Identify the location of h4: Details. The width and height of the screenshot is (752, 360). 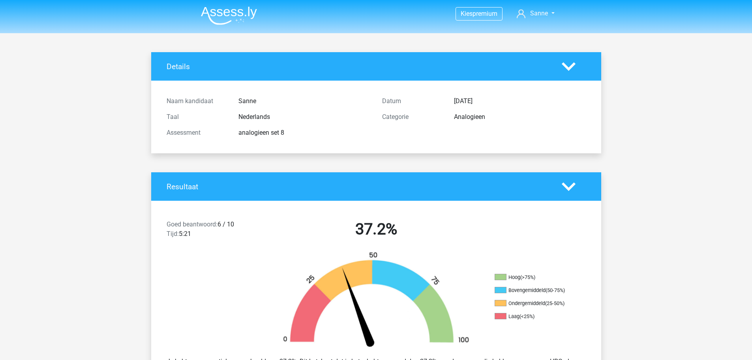
(358, 66).